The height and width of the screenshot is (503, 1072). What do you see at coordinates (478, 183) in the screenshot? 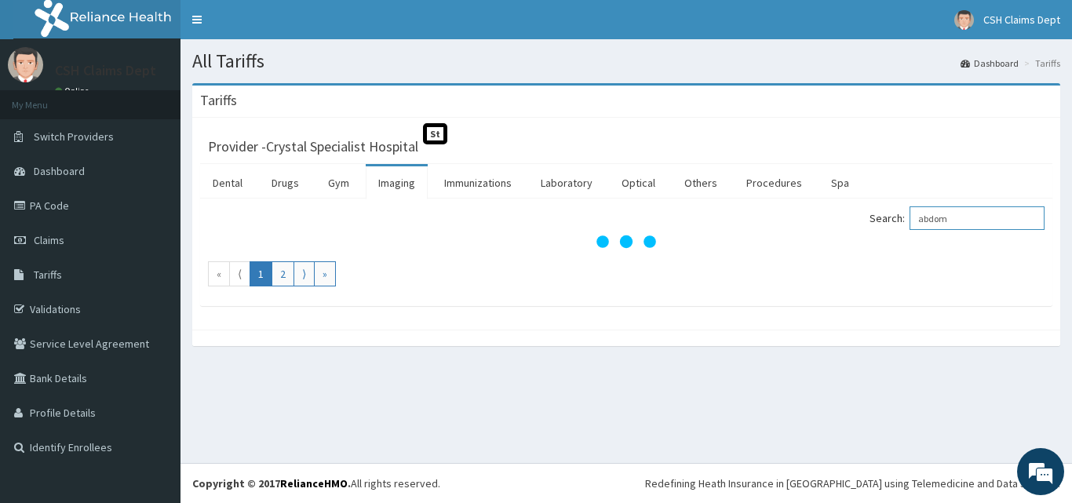
I see `a: Immunizations` at bounding box center [478, 183].